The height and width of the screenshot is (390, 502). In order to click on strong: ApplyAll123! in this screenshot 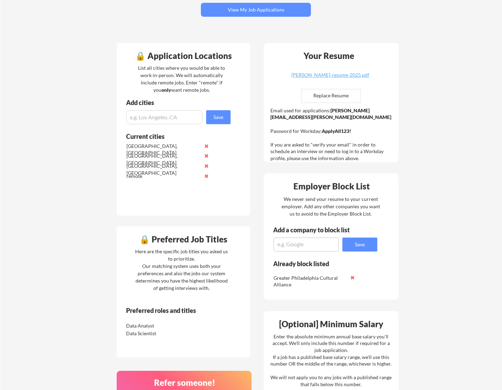, I will do `click(336, 131)`.